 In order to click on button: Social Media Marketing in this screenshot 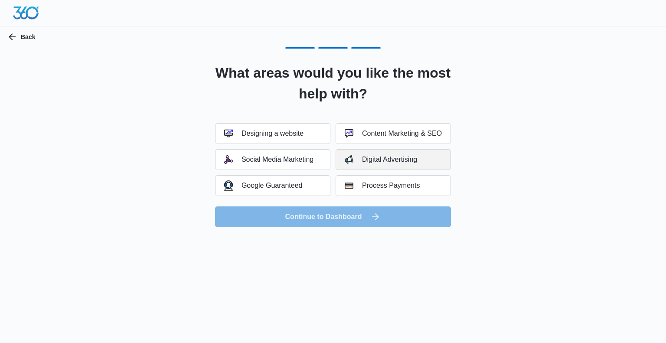, I will do `click(273, 159)`.